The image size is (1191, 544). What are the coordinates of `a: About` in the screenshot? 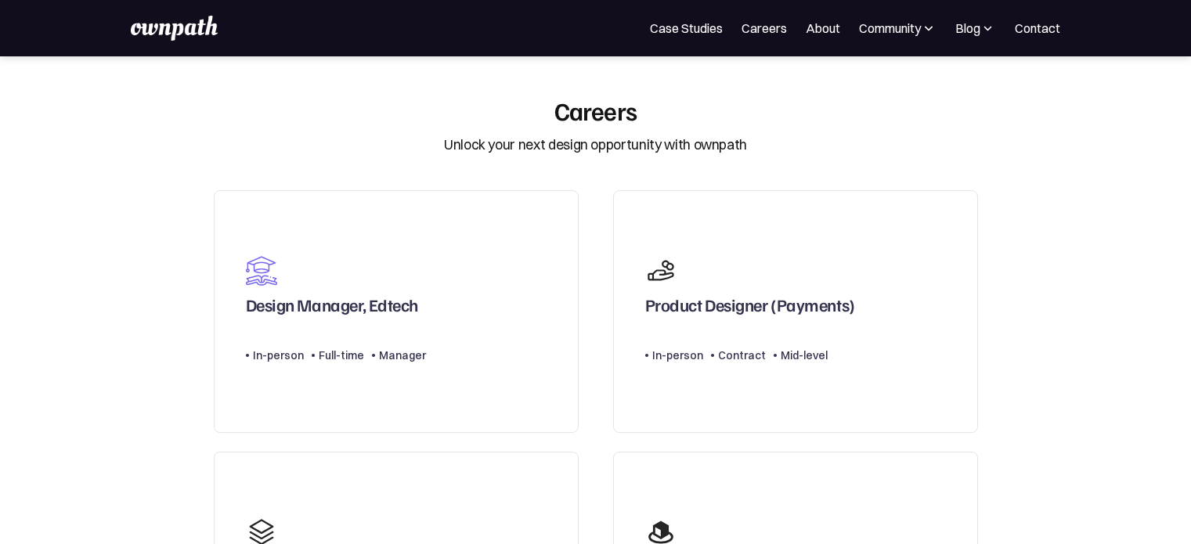 It's located at (823, 28).